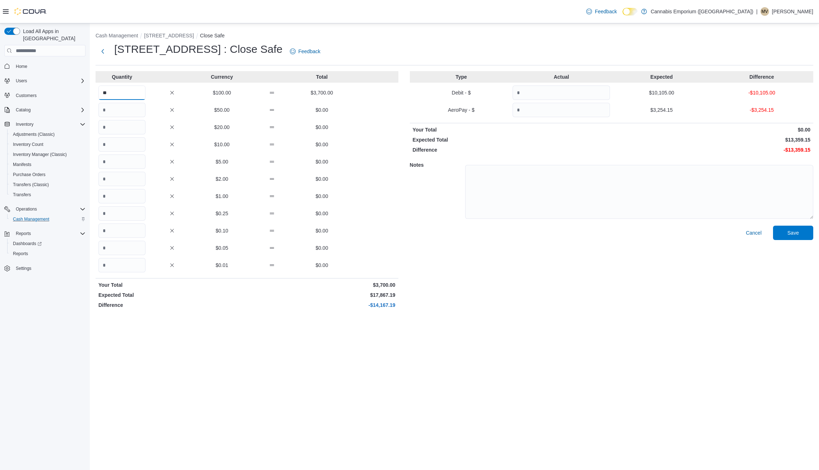  I want to click on span: Save, so click(793, 233).